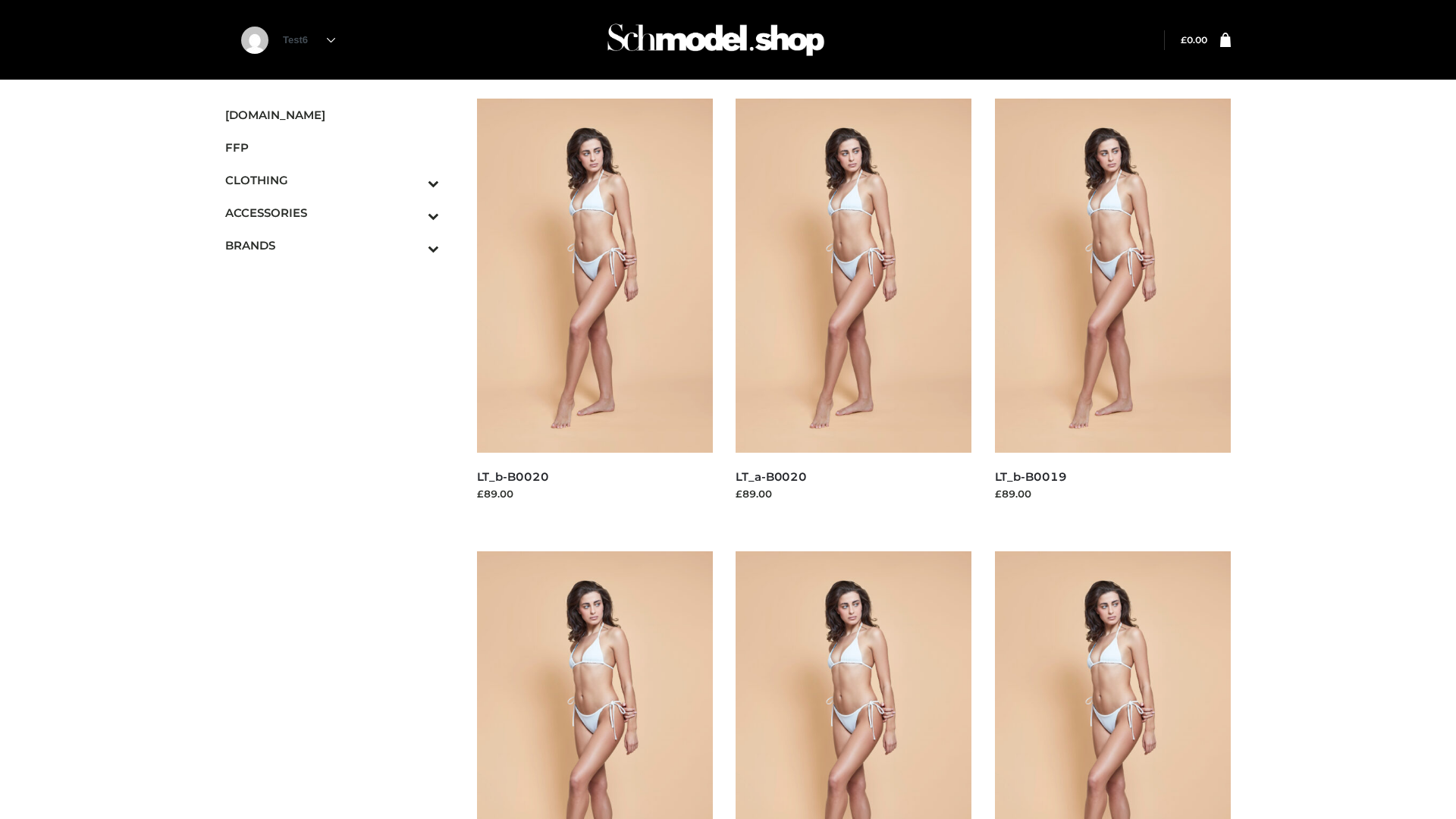 This screenshot has height=819, width=1456. Describe the element at coordinates (1194, 39) in the screenshot. I see `bdi: 0.00` at that location.